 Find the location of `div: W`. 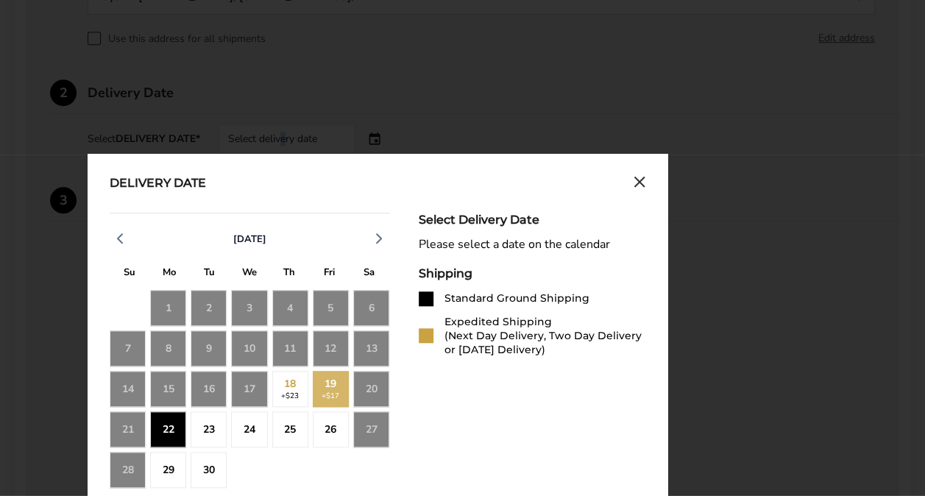

div: W is located at coordinates (249, 274).